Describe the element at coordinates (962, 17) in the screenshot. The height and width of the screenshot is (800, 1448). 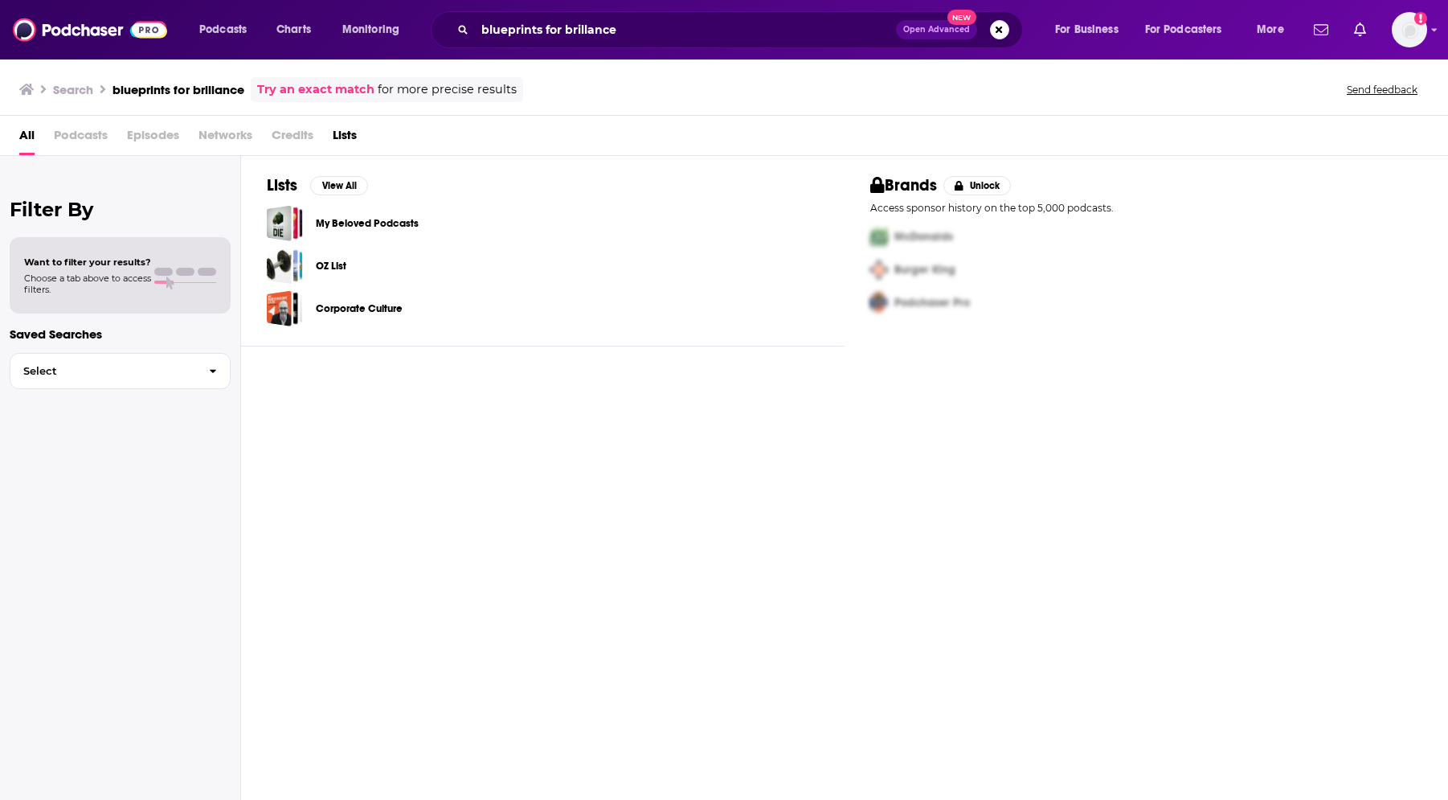
I see `span: New` at that location.